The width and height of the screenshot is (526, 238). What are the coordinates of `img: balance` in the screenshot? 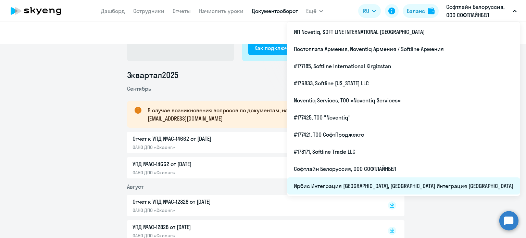 It's located at (432, 11).